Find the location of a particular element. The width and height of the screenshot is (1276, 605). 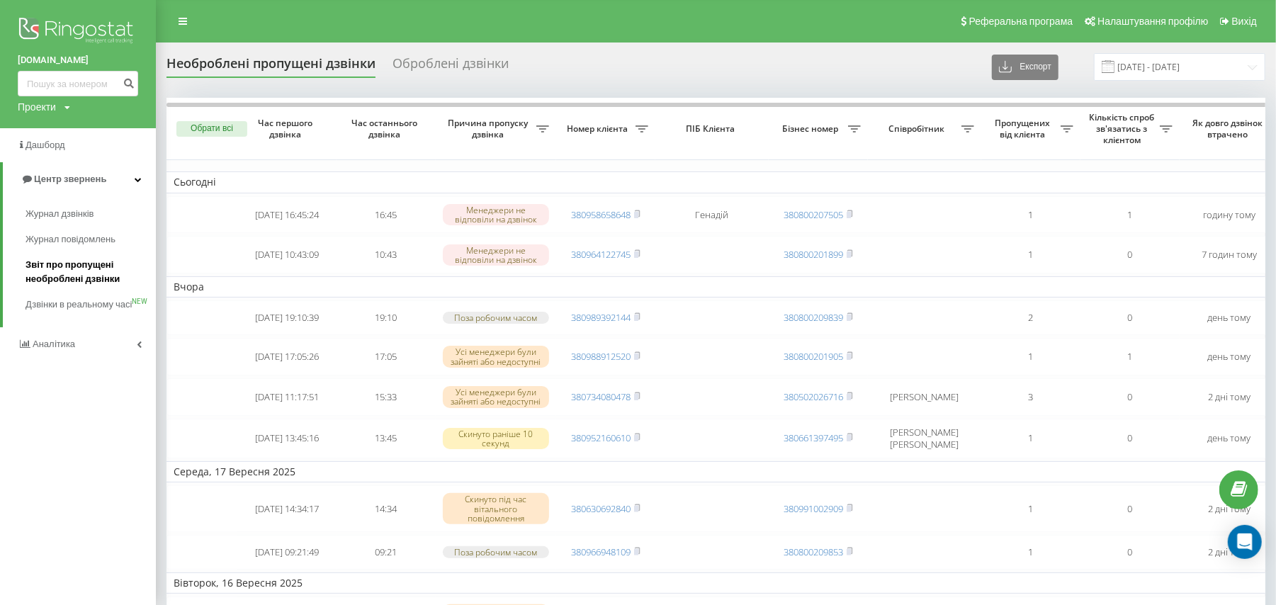

span: Вихід is located at coordinates (1244, 21).